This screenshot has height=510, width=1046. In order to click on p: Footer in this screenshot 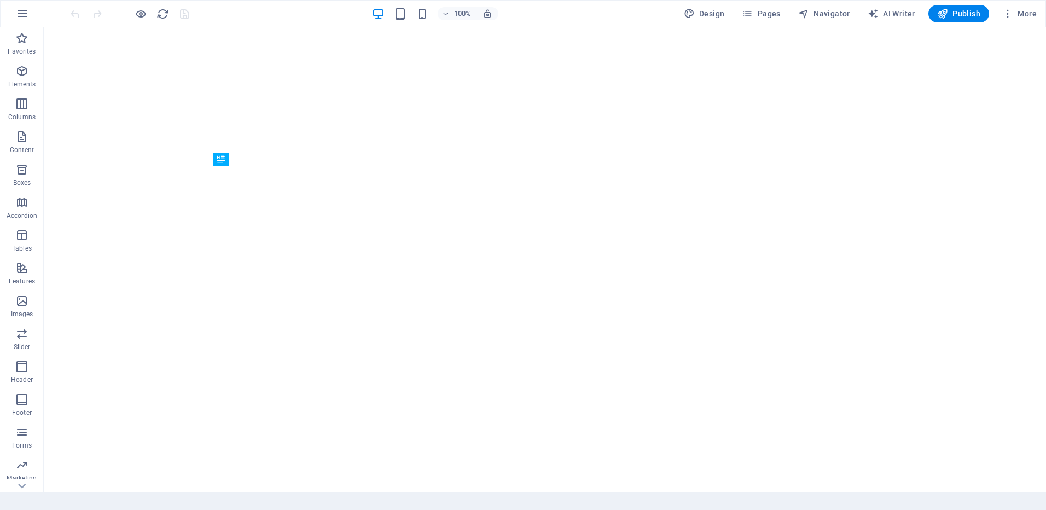, I will do `click(22, 412)`.